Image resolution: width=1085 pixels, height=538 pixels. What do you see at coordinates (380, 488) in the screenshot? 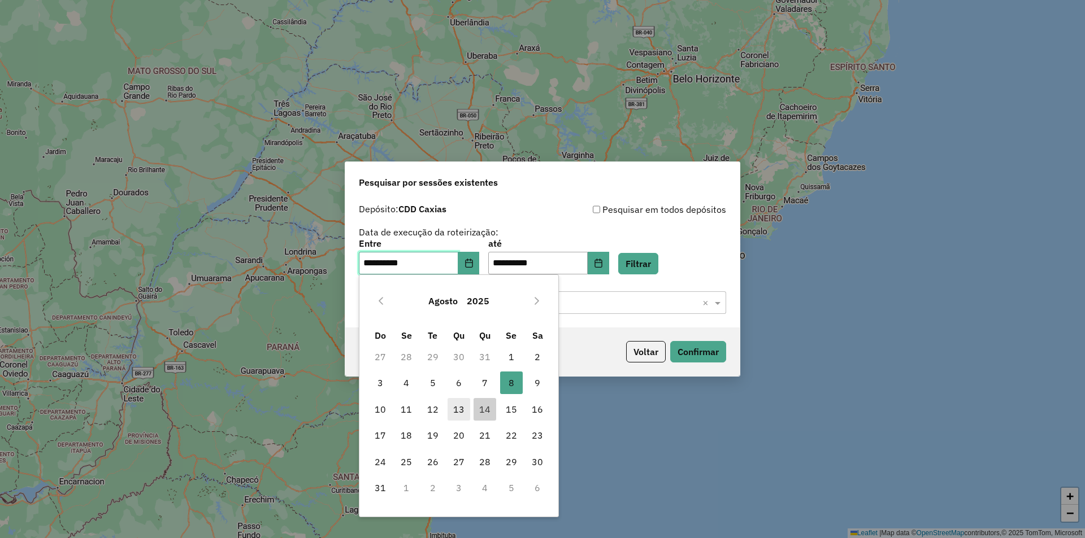
I see `span: 31` at bounding box center [380, 488].